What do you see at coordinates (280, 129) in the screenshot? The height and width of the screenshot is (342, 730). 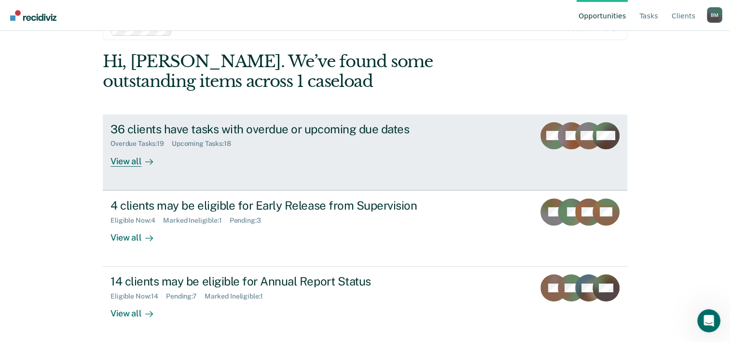 I see `div: 36 clients have tasks with overdue or upcoming due dates` at bounding box center [280, 129].